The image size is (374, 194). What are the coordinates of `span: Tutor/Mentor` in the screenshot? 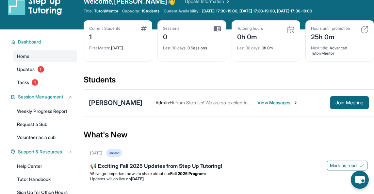 It's located at (106, 11).